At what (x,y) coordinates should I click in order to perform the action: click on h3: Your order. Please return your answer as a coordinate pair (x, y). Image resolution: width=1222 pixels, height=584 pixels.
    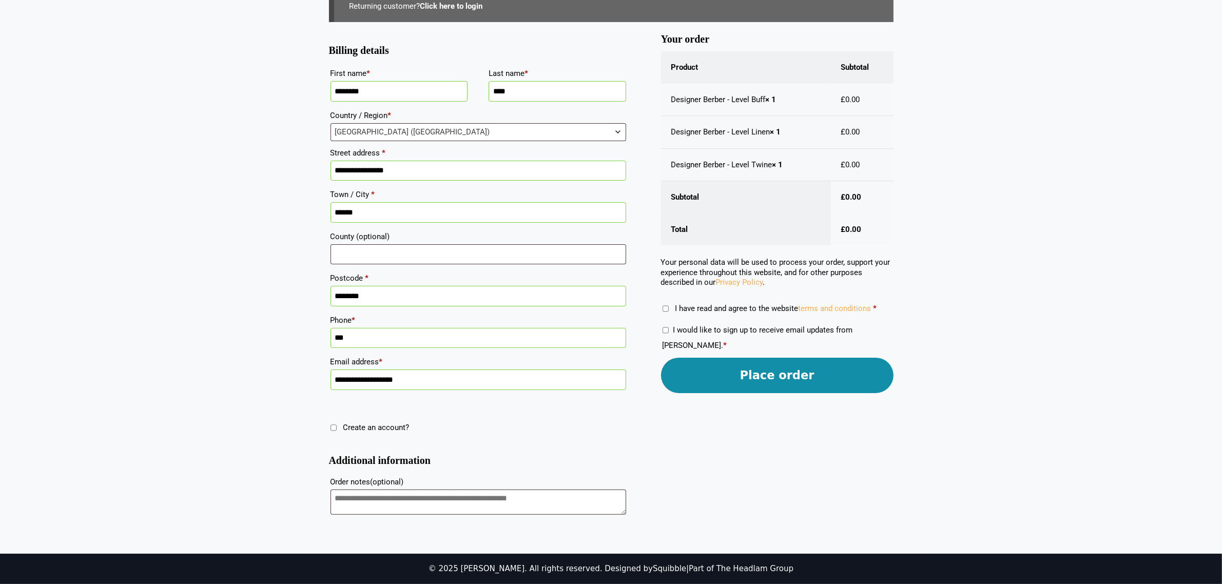
    Looking at the image, I should click on (777, 40).